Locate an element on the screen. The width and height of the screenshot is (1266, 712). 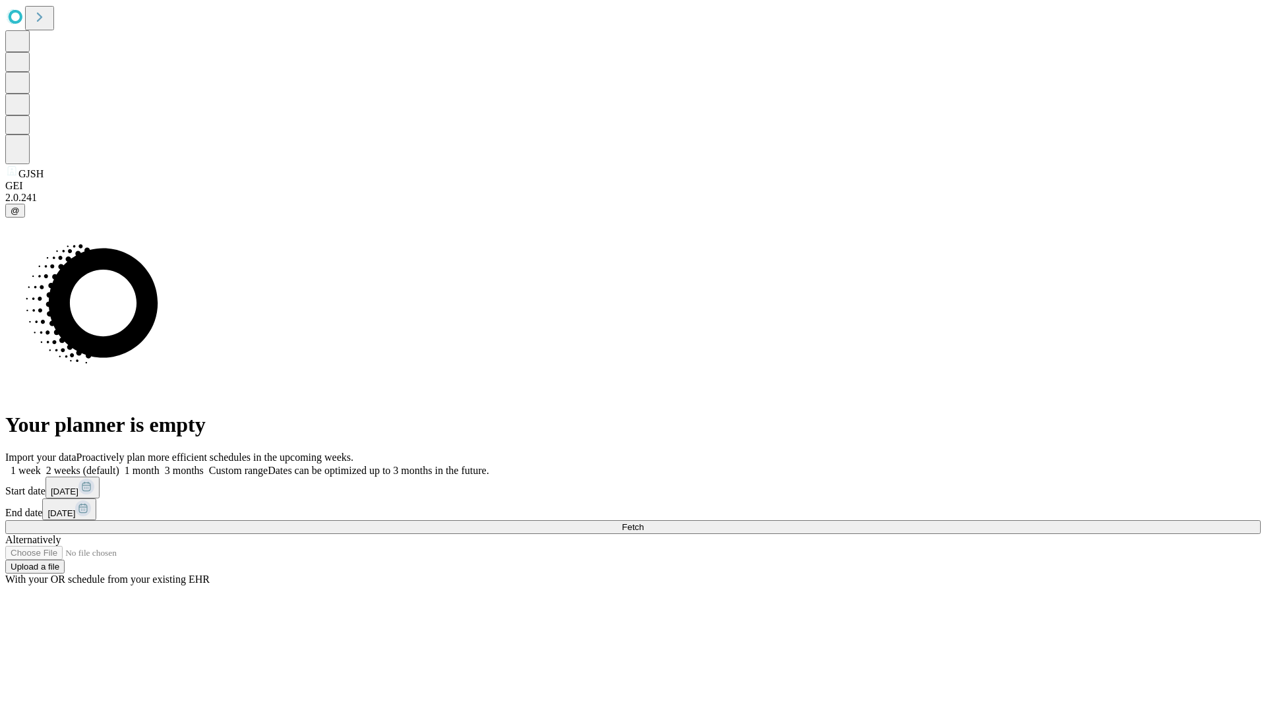
span: Fetch is located at coordinates (632, 527).